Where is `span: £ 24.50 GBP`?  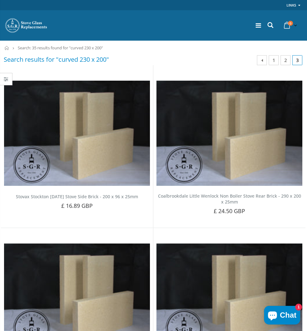 span: £ 24.50 GBP is located at coordinates (229, 211).